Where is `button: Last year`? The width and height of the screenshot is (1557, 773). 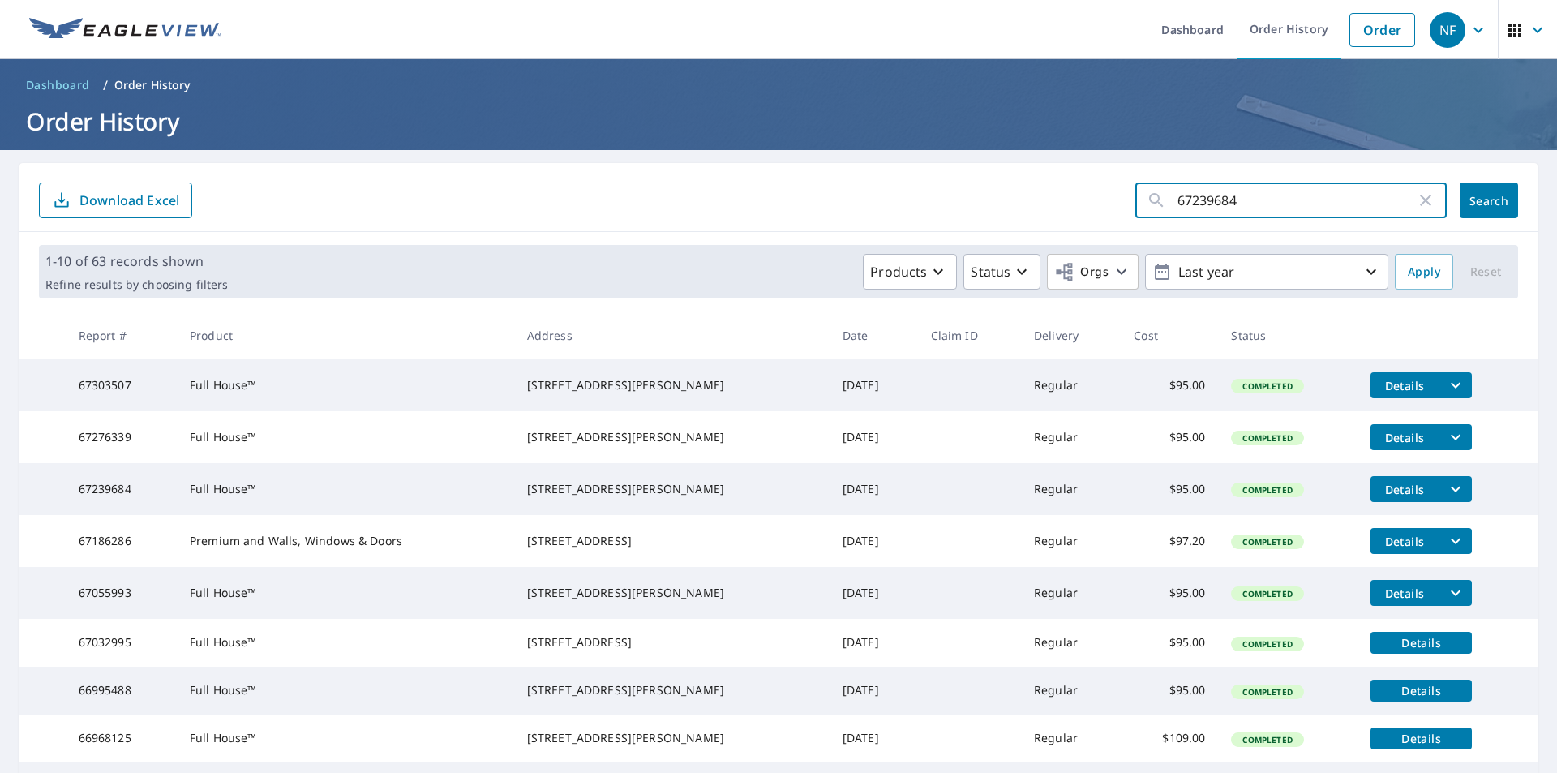 button: Last year is located at coordinates (1266, 272).